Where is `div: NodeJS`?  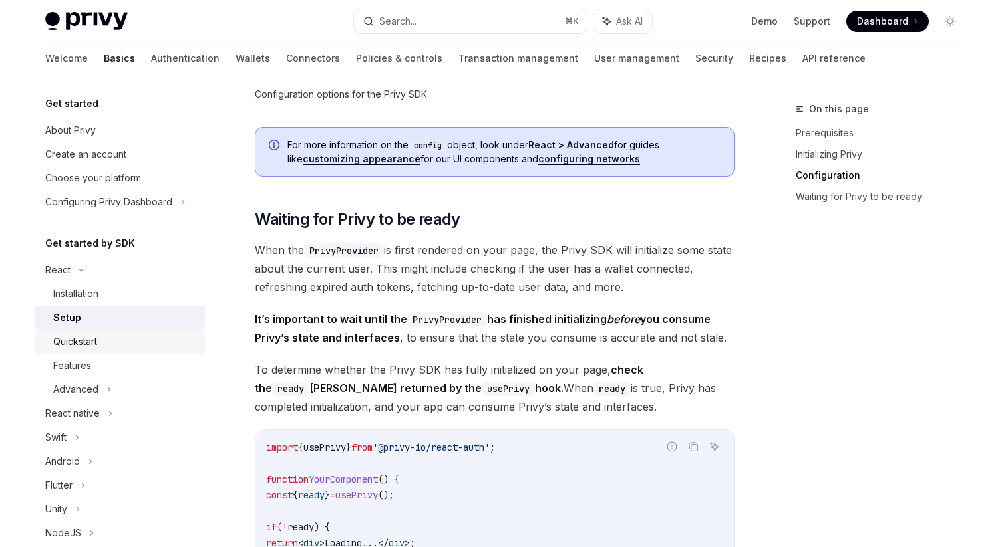 div: NodeJS is located at coordinates (63, 533).